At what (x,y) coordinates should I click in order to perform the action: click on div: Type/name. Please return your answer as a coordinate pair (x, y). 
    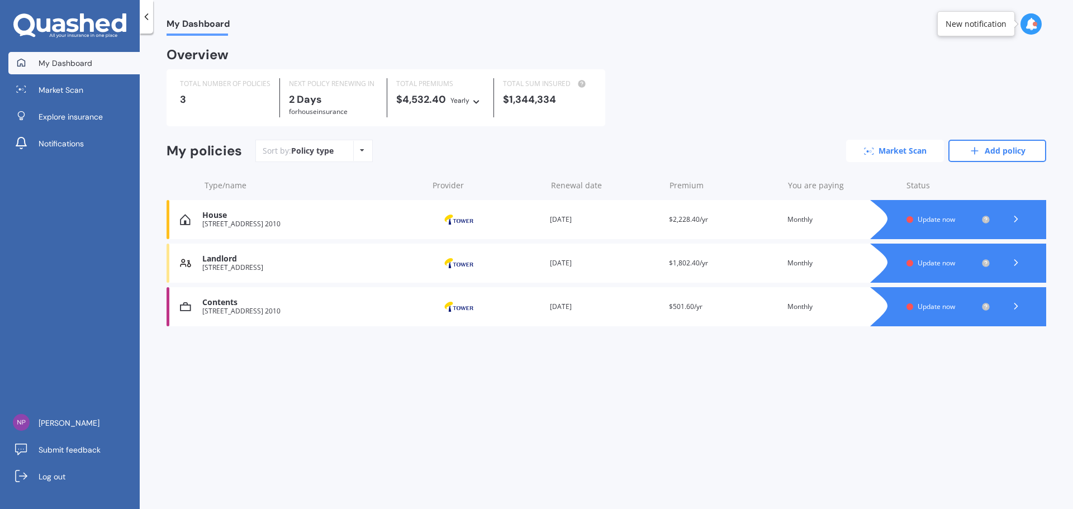
    Looking at the image, I should click on (314, 185).